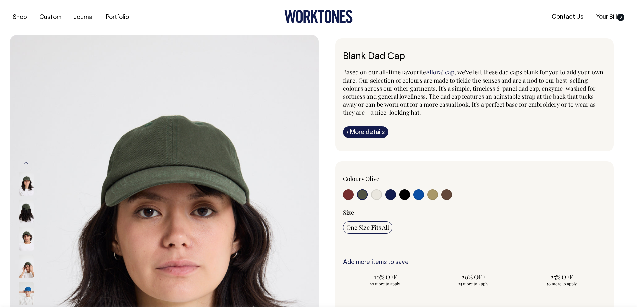 The image size is (637, 307). What do you see at coordinates (50, 17) in the screenshot?
I see `a: Custom` at bounding box center [50, 17].